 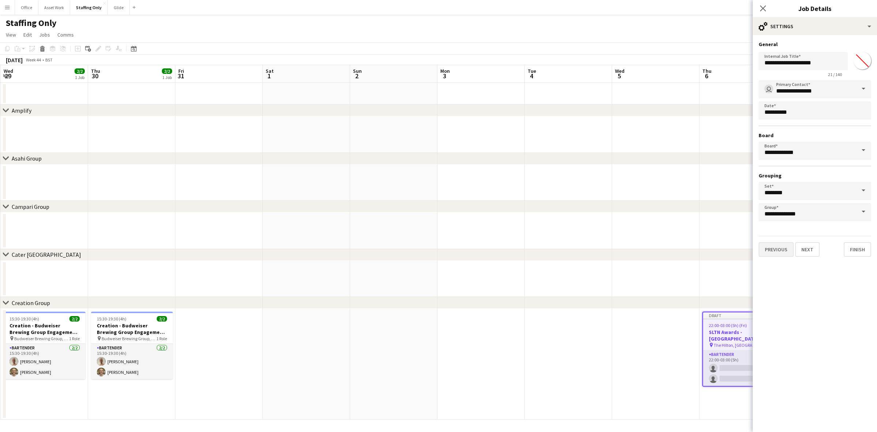 I want to click on h1: Staffing Only, so click(x=31, y=23).